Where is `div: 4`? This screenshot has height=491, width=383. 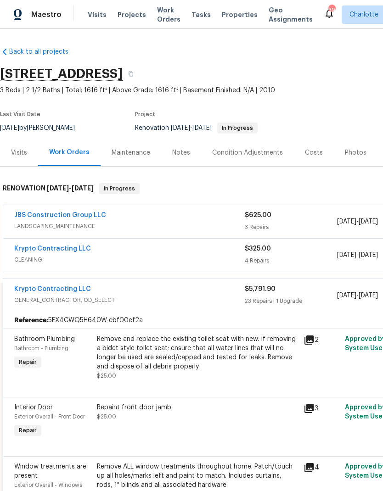
div: 4 is located at coordinates (321, 468).